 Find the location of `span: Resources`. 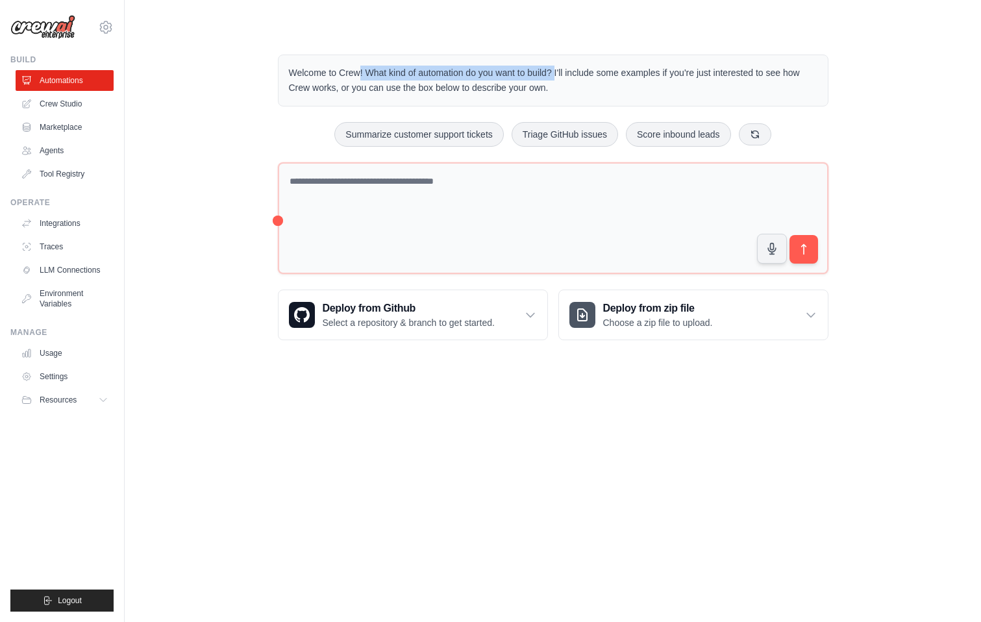

span: Resources is located at coordinates (58, 400).